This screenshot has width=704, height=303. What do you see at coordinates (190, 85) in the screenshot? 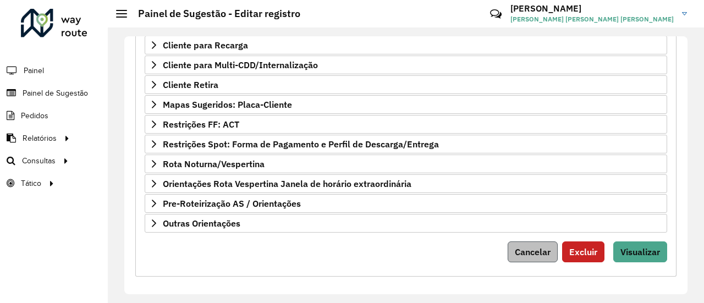
I see `span: Cliente Retira` at bounding box center [190, 85].